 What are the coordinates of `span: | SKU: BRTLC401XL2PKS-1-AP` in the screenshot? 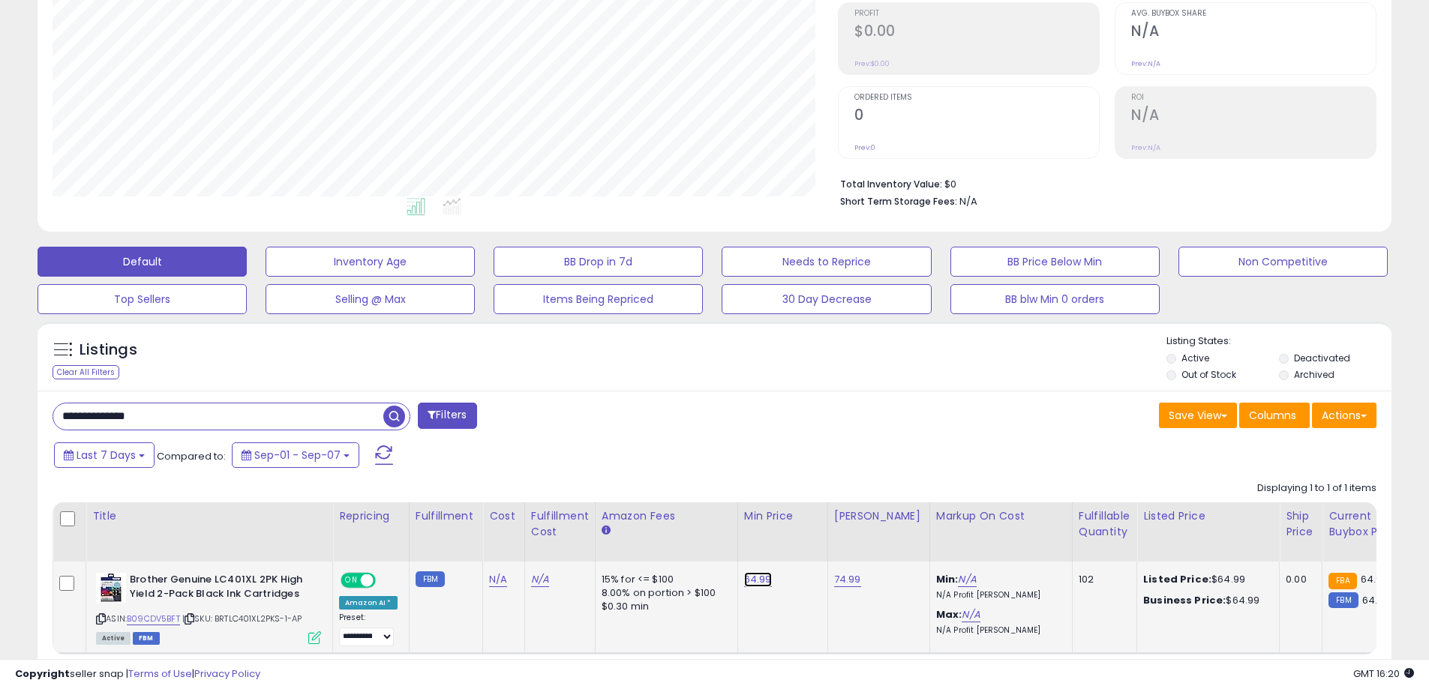 It's located at (242, 619).